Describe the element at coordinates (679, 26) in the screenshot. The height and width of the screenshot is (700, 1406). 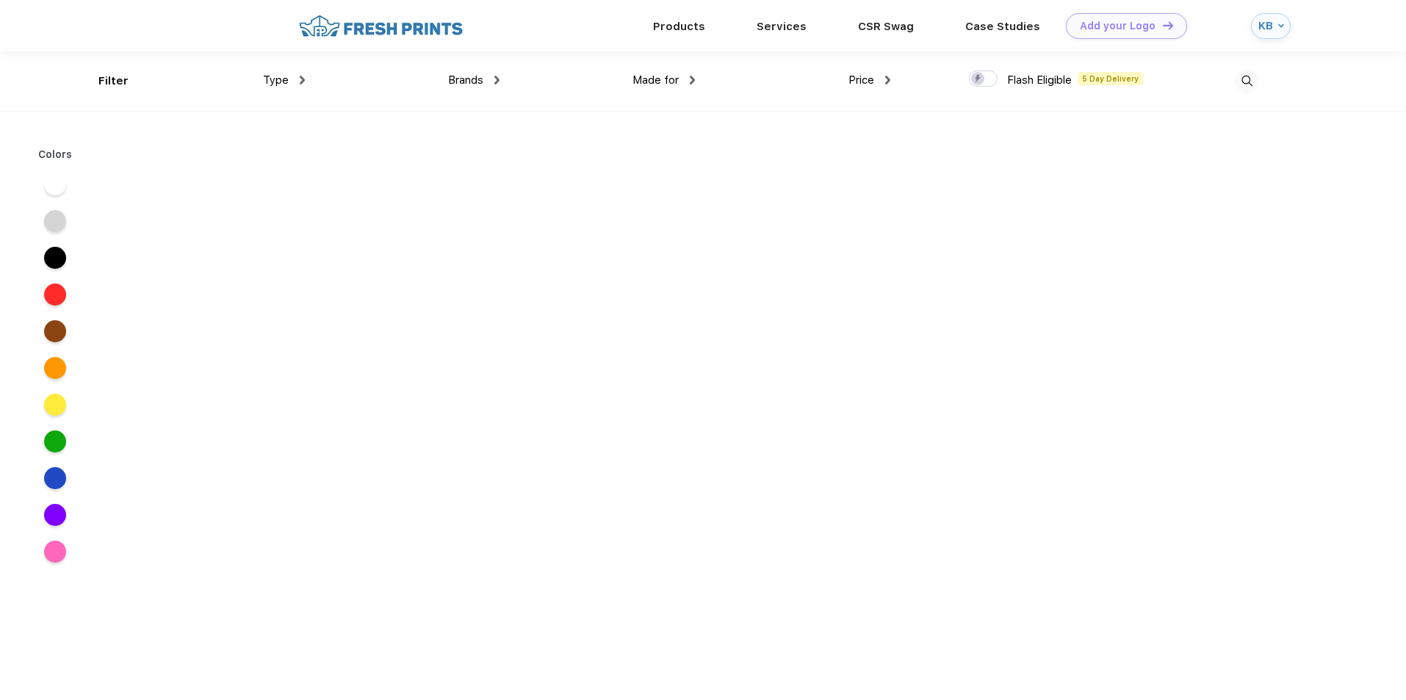
I see `a: Products` at that location.